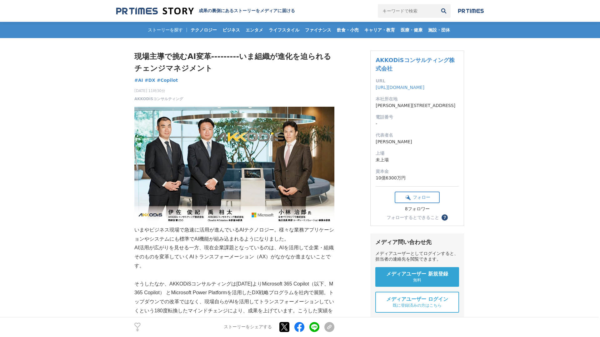 The image size is (600, 337). What do you see at coordinates (348, 30) in the screenshot?
I see `a: 飲食・小売` at bounding box center [348, 30].